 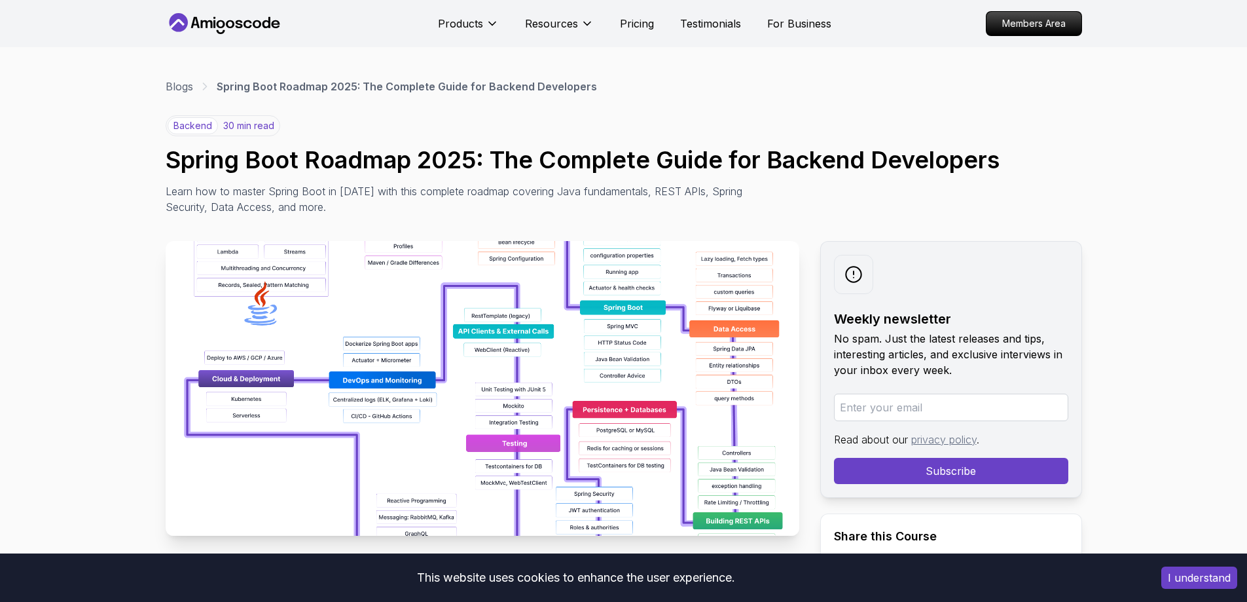 I want to click on p: Testimonials, so click(x=710, y=24).